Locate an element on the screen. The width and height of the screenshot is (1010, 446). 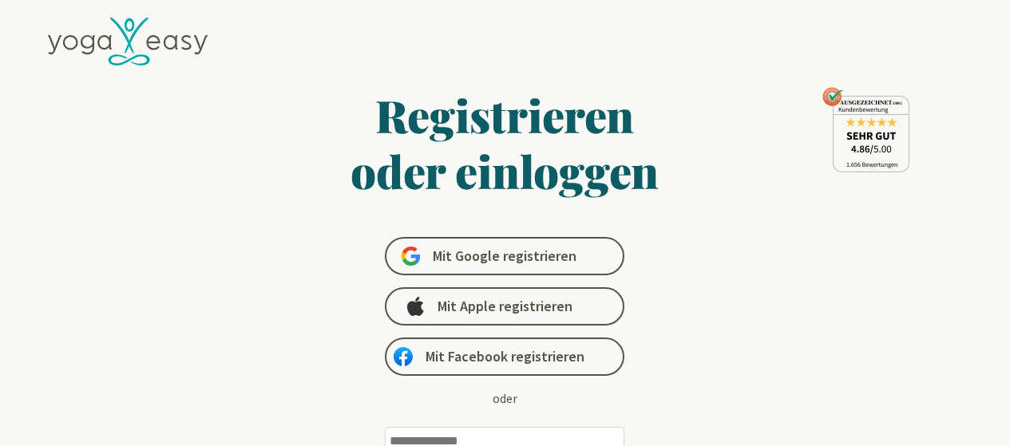
a: Mit Facebook registrieren is located at coordinates (505, 357).